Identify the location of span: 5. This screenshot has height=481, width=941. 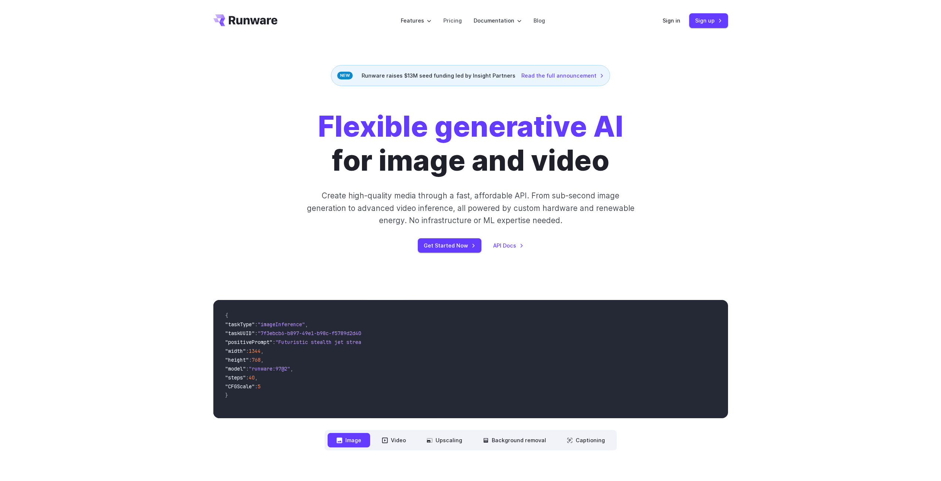
(259, 387).